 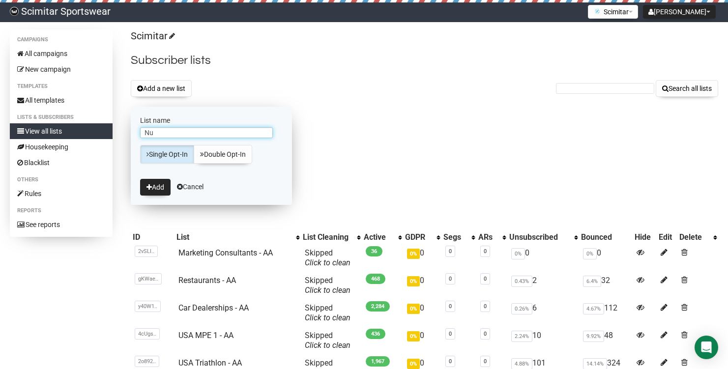 I want to click on div: List, so click(x=233, y=237).